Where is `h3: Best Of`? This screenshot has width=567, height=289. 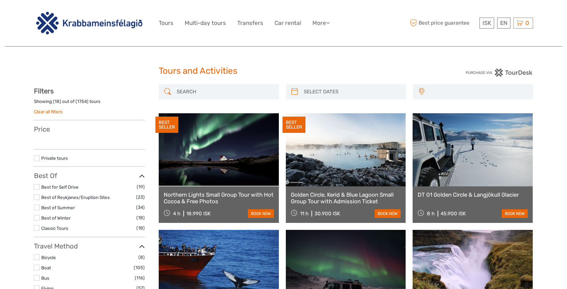 h3: Best Of is located at coordinates (89, 176).